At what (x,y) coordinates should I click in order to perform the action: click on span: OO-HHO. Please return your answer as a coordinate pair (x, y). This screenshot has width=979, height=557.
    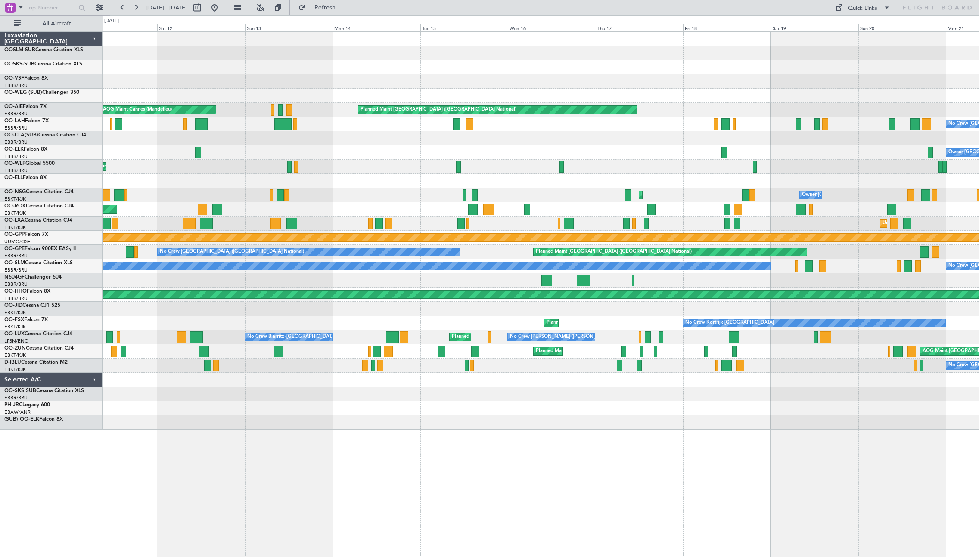
    Looking at the image, I should click on (15, 291).